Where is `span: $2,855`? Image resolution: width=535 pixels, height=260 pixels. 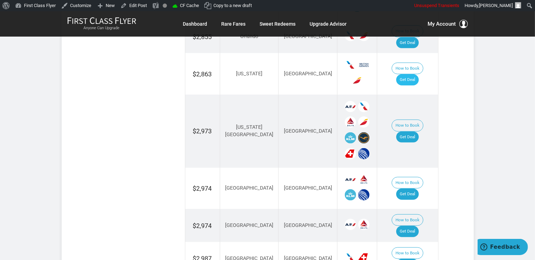 span: $2,855 is located at coordinates (203, 37).